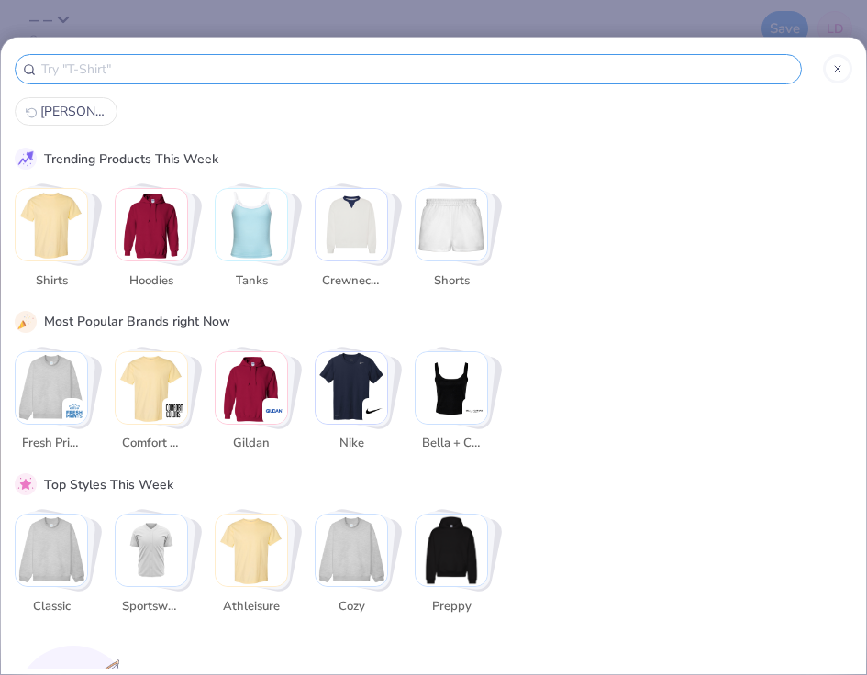 This screenshot has height=675, width=867. Describe the element at coordinates (51, 607) in the screenshot. I see `span: Classic` at that location.